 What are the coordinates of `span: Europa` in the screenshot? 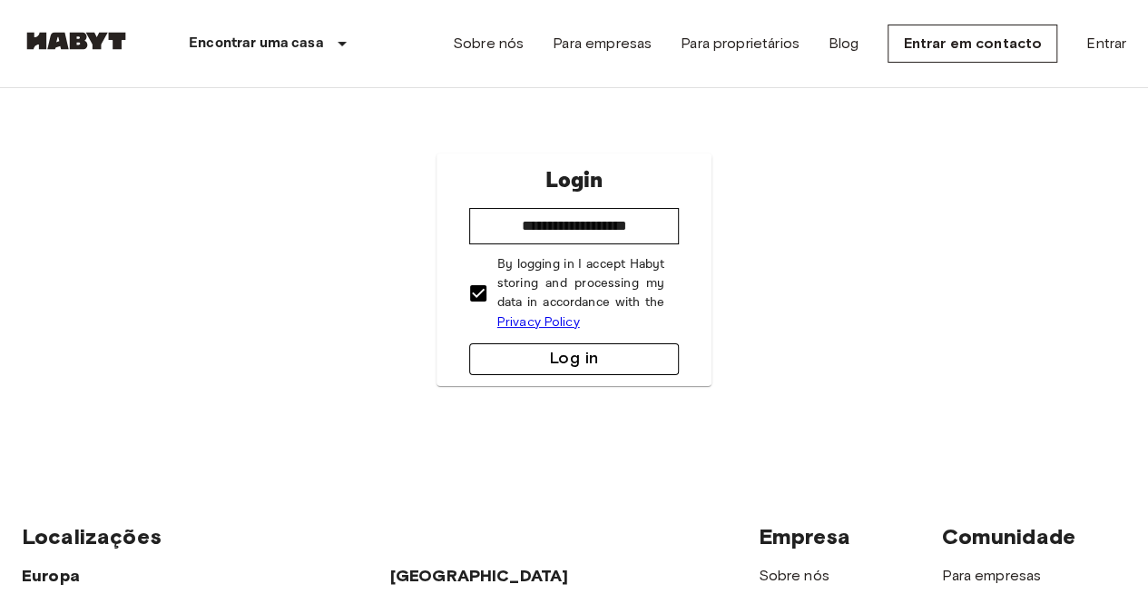 It's located at (51, 575).